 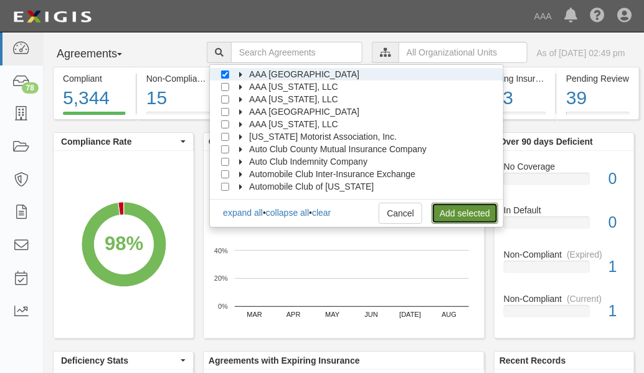 What do you see at coordinates (546, 141) in the screenshot?
I see `b: Over 90 days Deficient` at bounding box center [546, 141].